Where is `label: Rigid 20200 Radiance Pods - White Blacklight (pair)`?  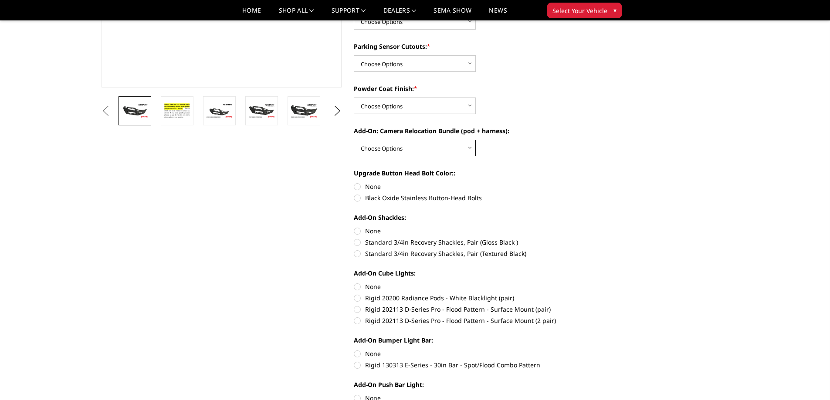 label: Rigid 20200 Radiance Pods - White Blacklight (pair) is located at coordinates (474, 298).